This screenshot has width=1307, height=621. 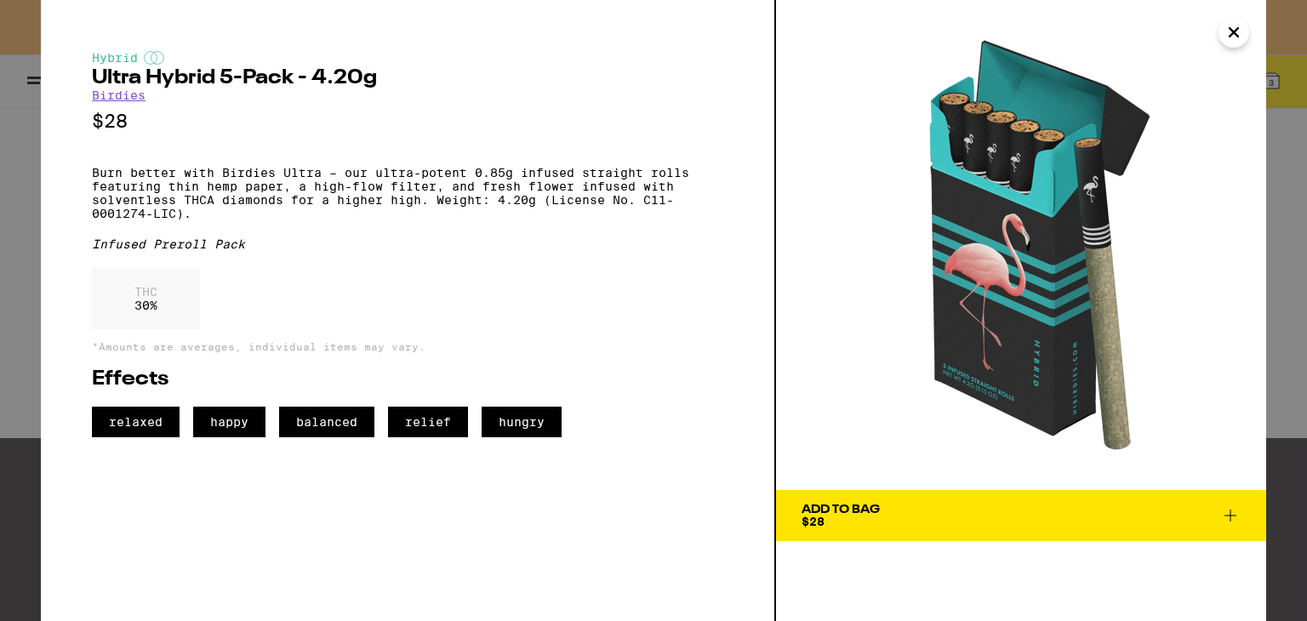 I want to click on button: Add To Bag$28, so click(x=1021, y=516).